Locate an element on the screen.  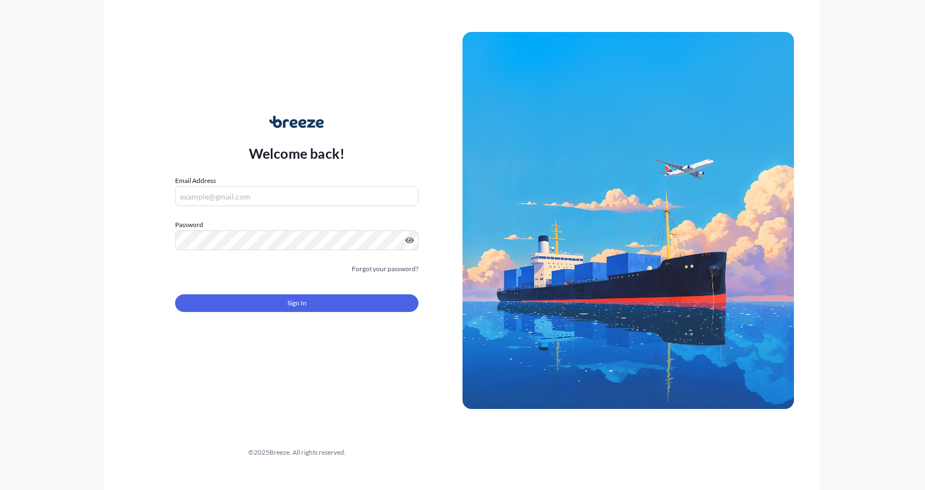
button: Show password is located at coordinates (410, 240).